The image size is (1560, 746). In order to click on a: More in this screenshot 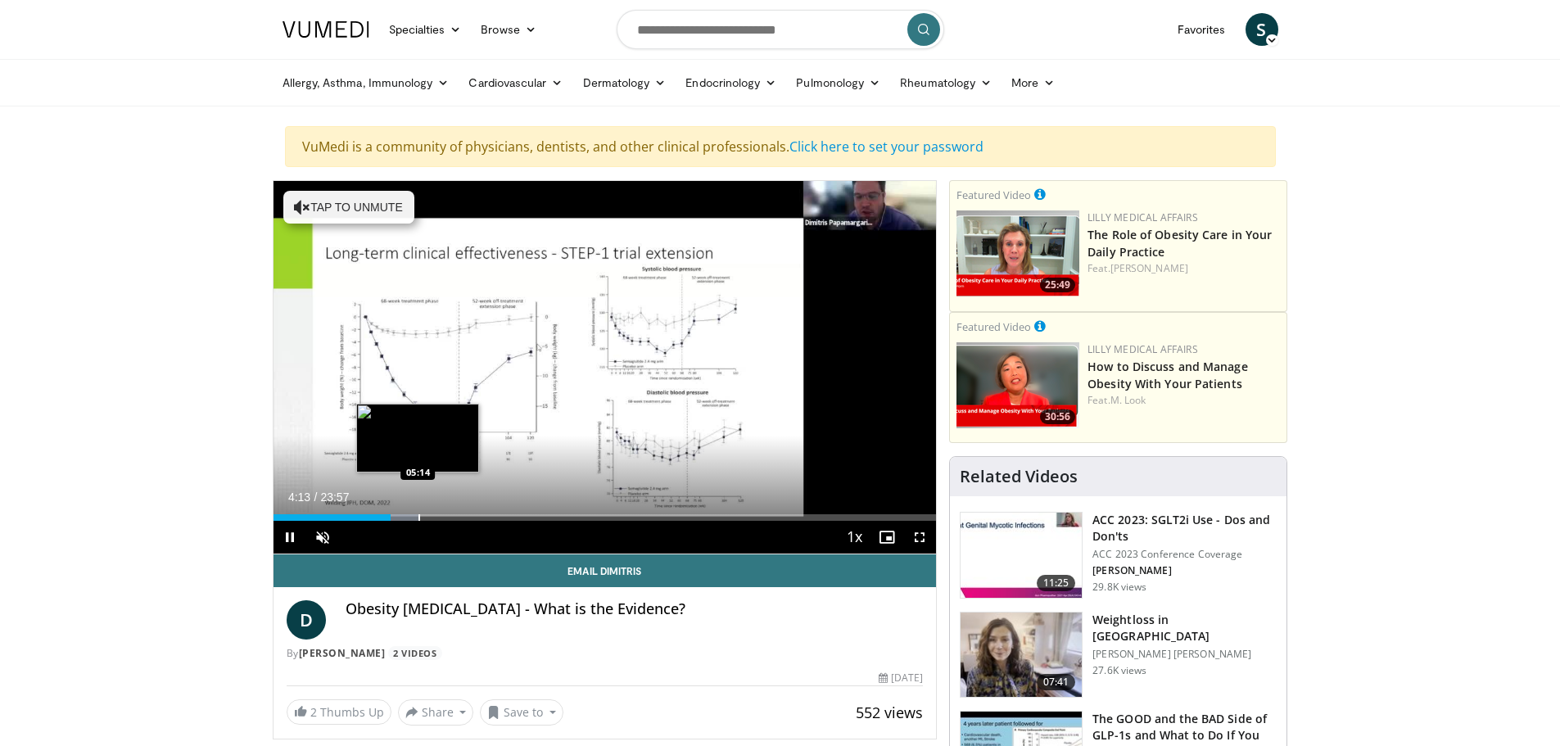, I will do `click(1033, 83)`.